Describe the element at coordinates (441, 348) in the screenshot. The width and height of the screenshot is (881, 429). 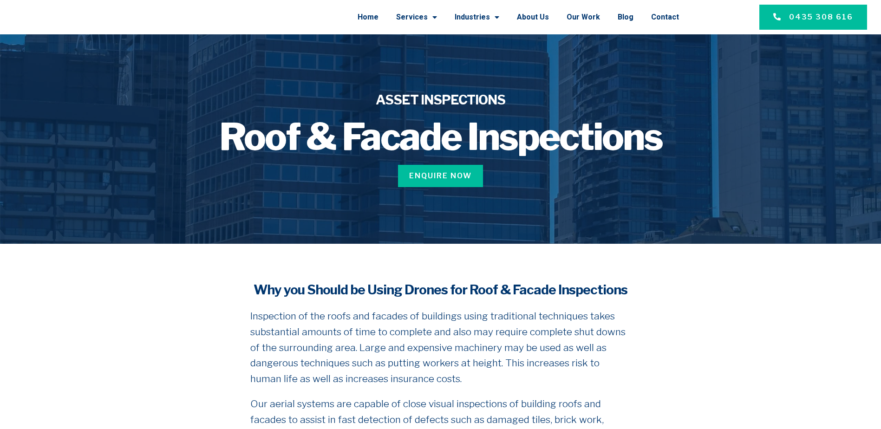
I see `p: Inspection of the roofs and facades of buildings using traditional techniques takes substantial a...` at that location.